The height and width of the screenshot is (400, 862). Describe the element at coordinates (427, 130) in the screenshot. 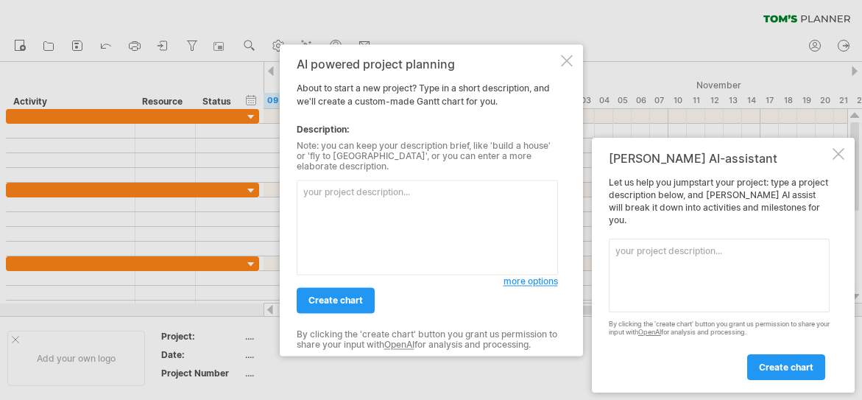

I see `div: Description:` at that location.